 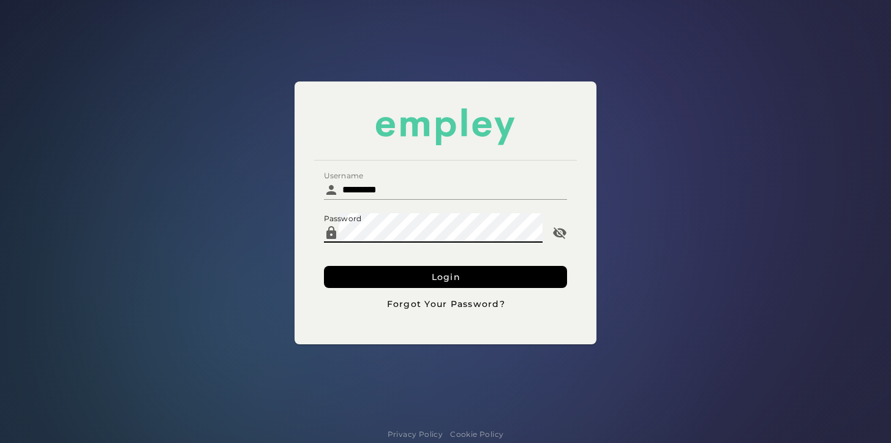 I want to click on span: Login, so click(x=445, y=277).